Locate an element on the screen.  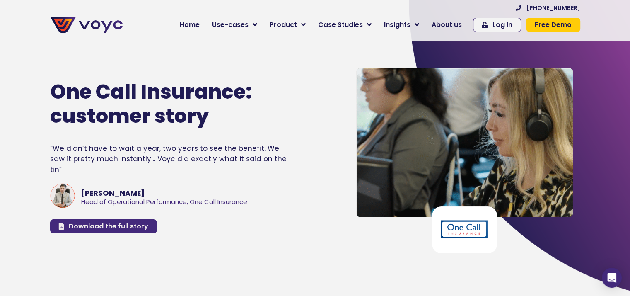
a: Case Studies is located at coordinates (345, 25).